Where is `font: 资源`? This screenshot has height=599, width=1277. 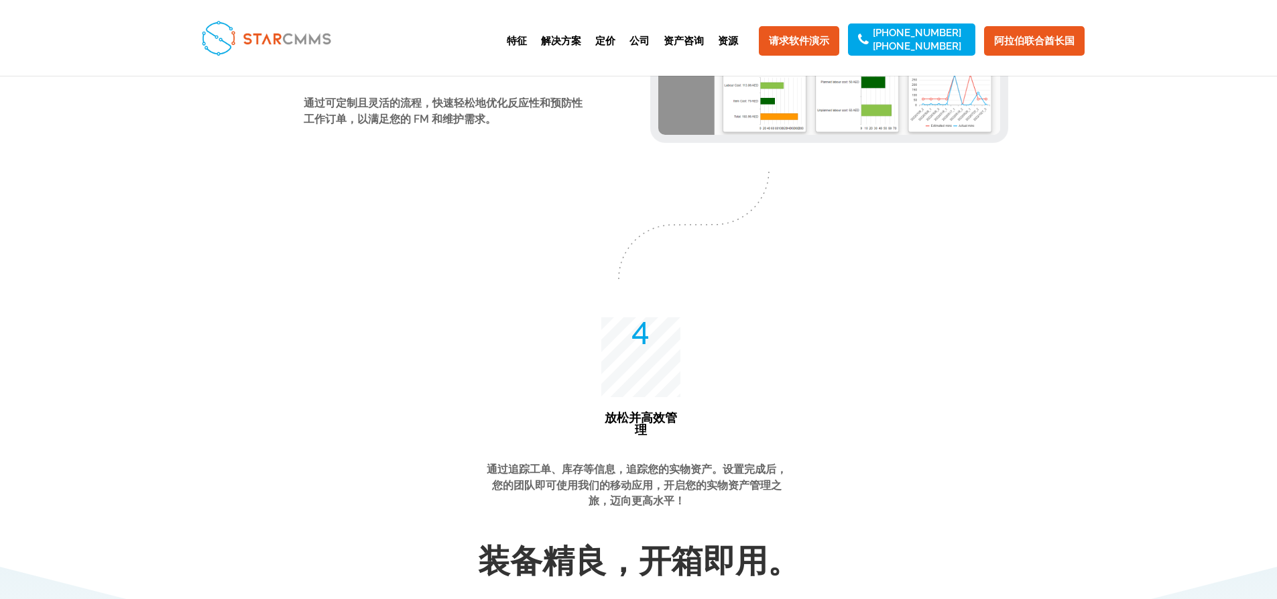 font: 资源 is located at coordinates (728, 41).